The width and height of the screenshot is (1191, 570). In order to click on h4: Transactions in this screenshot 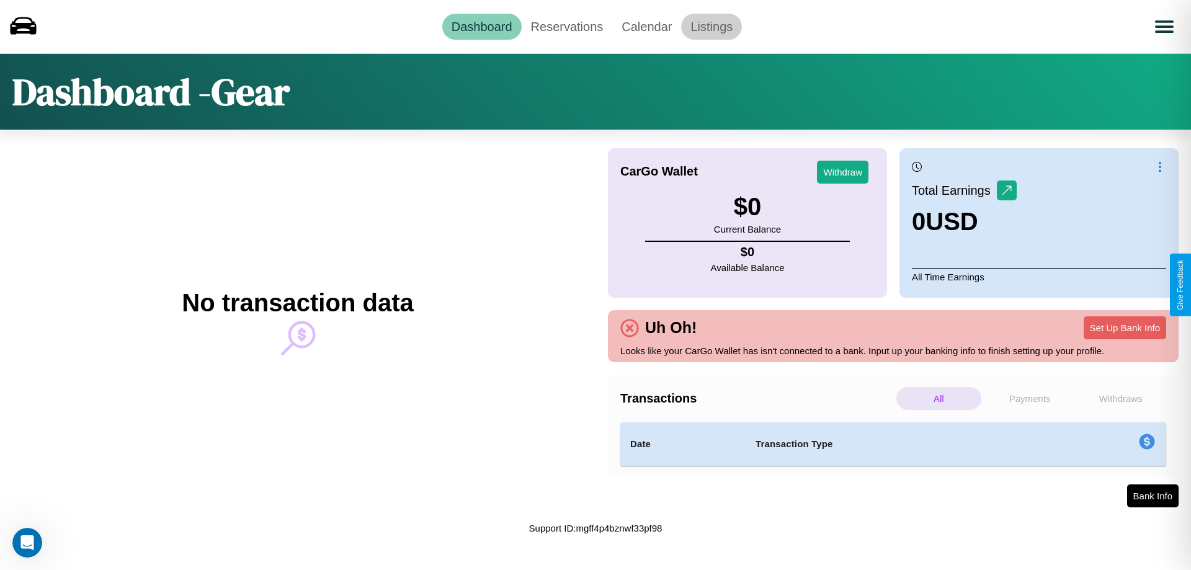, I will do `click(757, 398)`.